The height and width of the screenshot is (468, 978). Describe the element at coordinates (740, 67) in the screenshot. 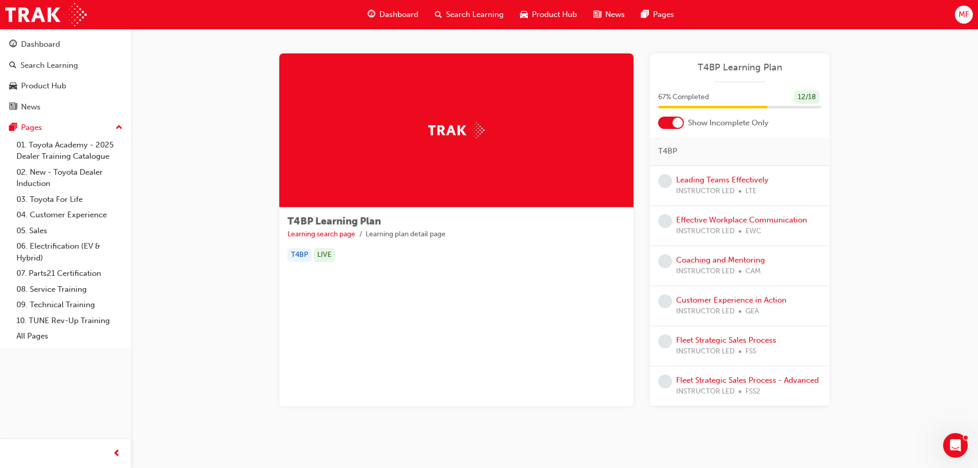

I see `a: T4BP Learning Plan` at that location.